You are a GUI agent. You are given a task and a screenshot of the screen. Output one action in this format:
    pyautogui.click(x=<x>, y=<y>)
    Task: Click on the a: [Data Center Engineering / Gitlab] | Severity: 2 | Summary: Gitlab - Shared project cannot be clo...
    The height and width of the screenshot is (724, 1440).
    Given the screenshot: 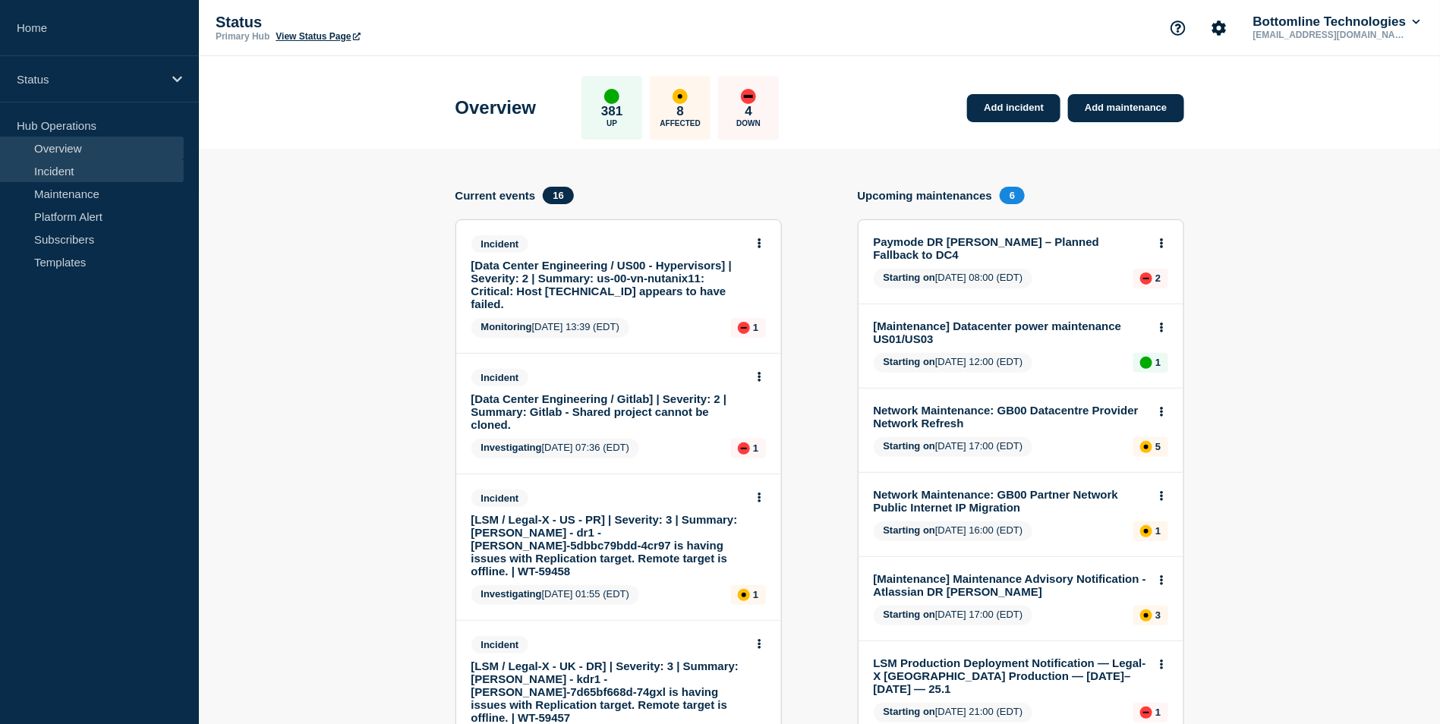 What is the action you would take?
    pyautogui.click(x=608, y=411)
    